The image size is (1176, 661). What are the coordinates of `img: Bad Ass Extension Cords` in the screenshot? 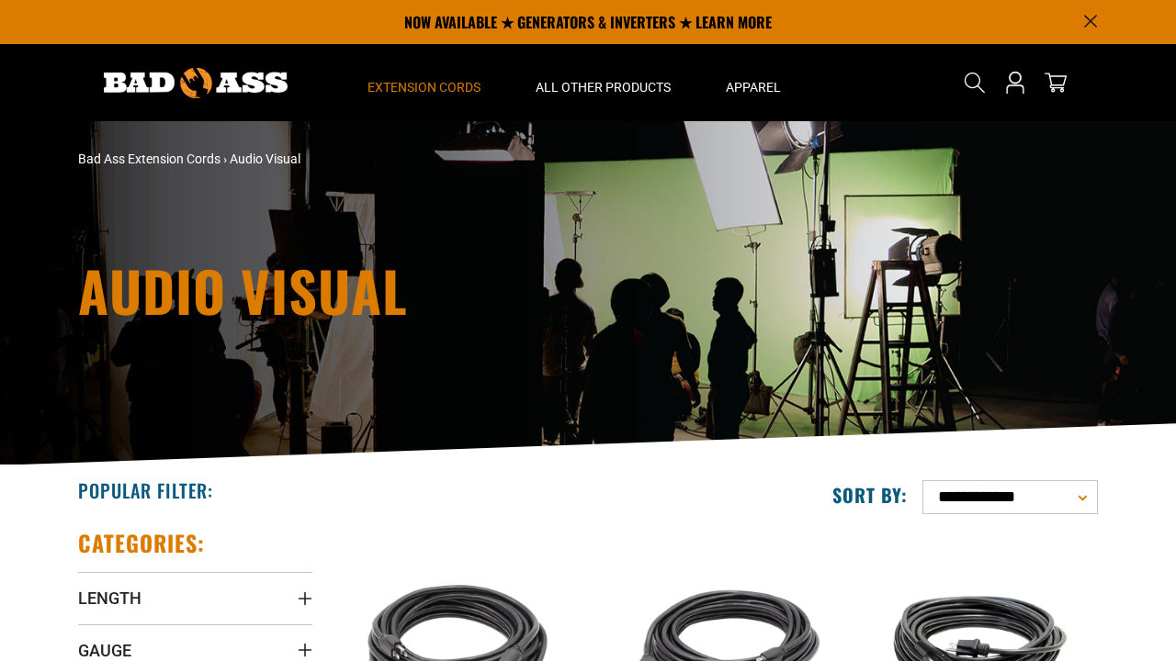 It's located at (196, 83).